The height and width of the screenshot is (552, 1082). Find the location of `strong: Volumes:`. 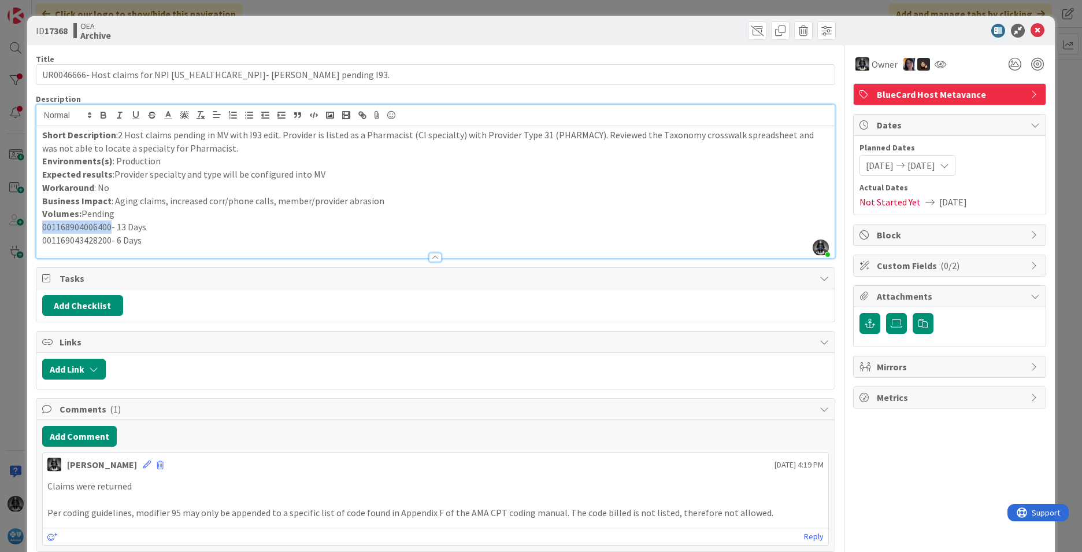

strong: Volumes: is located at coordinates (62, 213).